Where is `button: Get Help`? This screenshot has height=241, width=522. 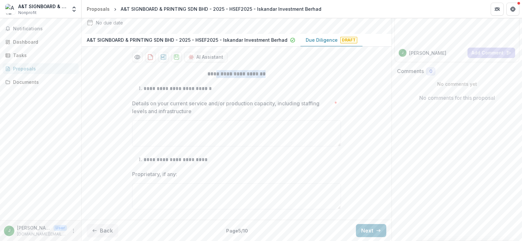 button: Get Help is located at coordinates (513, 9).